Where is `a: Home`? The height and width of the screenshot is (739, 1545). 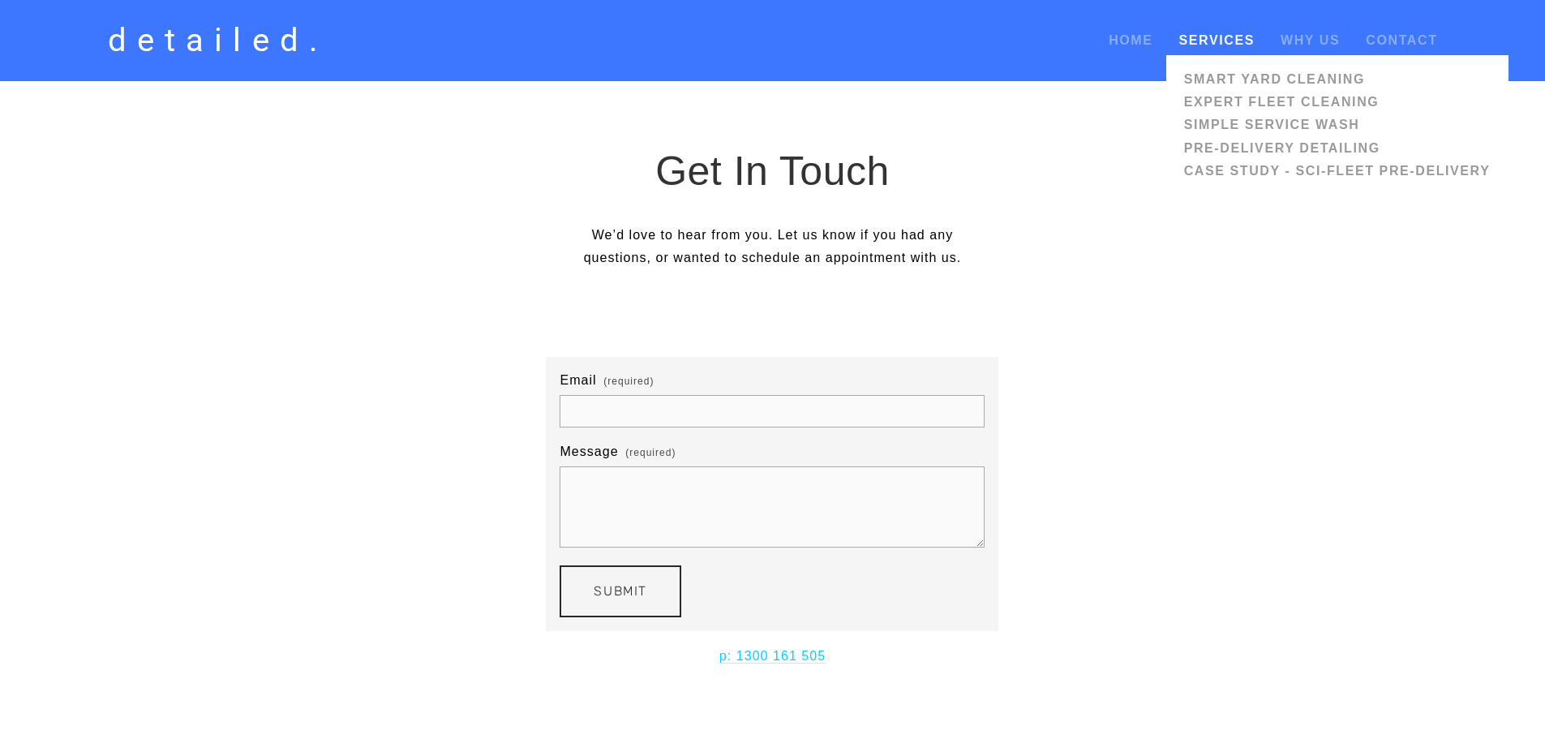 a: Home is located at coordinates (1131, 41).